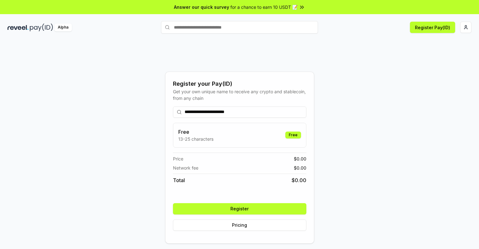 This screenshot has width=479, height=249. Describe the element at coordinates (179, 180) in the screenshot. I see `span: Total` at that location.